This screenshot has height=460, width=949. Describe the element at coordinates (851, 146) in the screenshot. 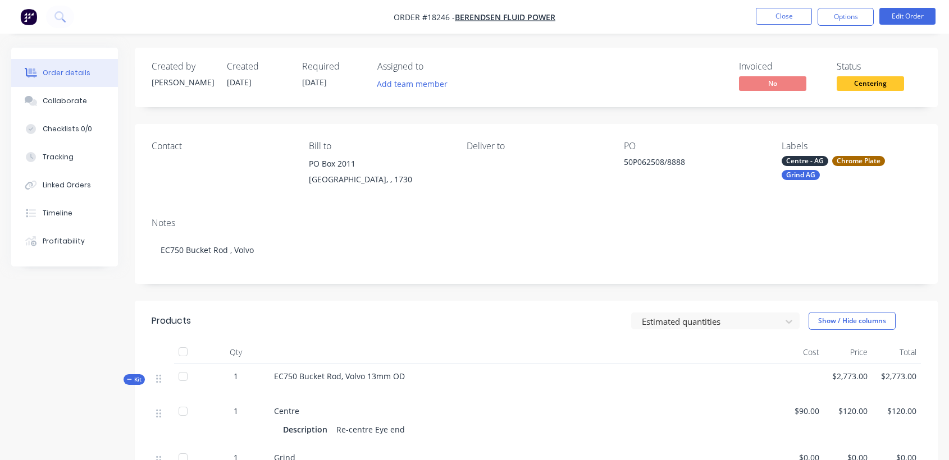

I see `div: Labels` at that location.